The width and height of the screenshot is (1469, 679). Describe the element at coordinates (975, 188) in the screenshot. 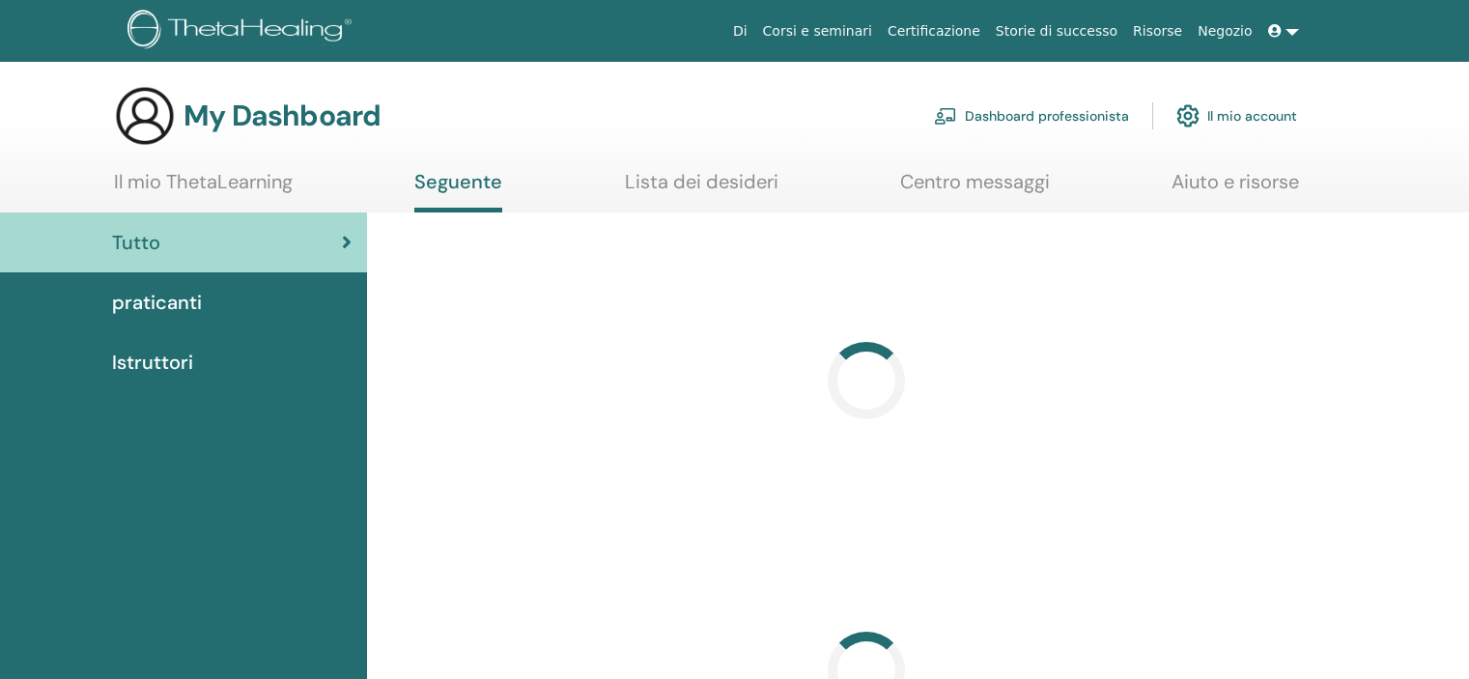

I see `a: Centro messaggi` at that location.